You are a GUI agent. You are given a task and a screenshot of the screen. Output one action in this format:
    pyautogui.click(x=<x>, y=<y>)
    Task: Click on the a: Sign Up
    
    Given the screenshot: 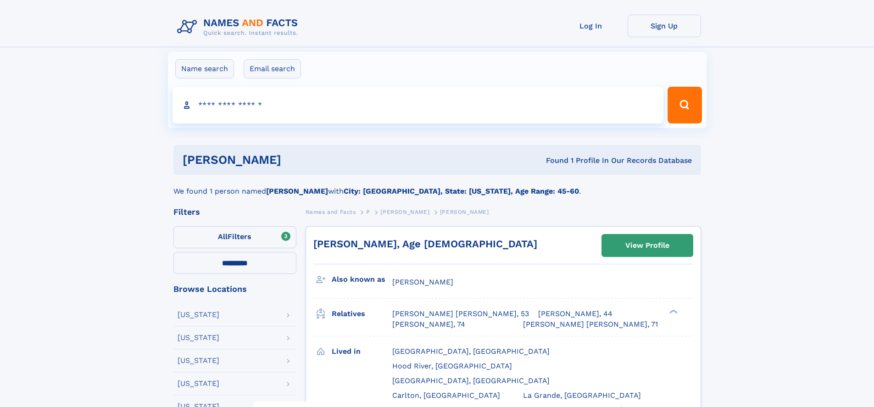 What is the action you would take?
    pyautogui.click(x=664, y=26)
    